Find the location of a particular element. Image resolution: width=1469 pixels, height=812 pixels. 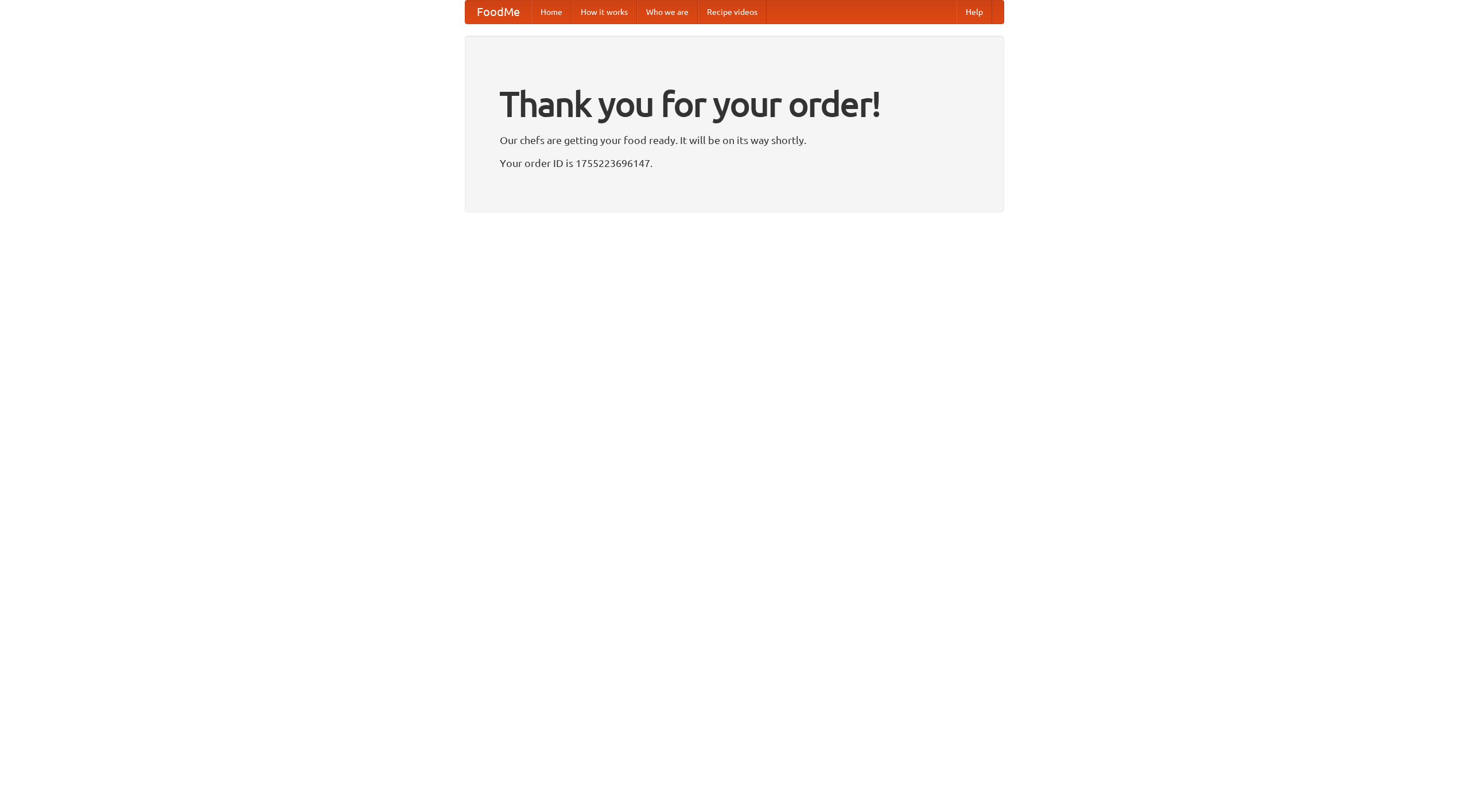

a: Help is located at coordinates (975, 12).